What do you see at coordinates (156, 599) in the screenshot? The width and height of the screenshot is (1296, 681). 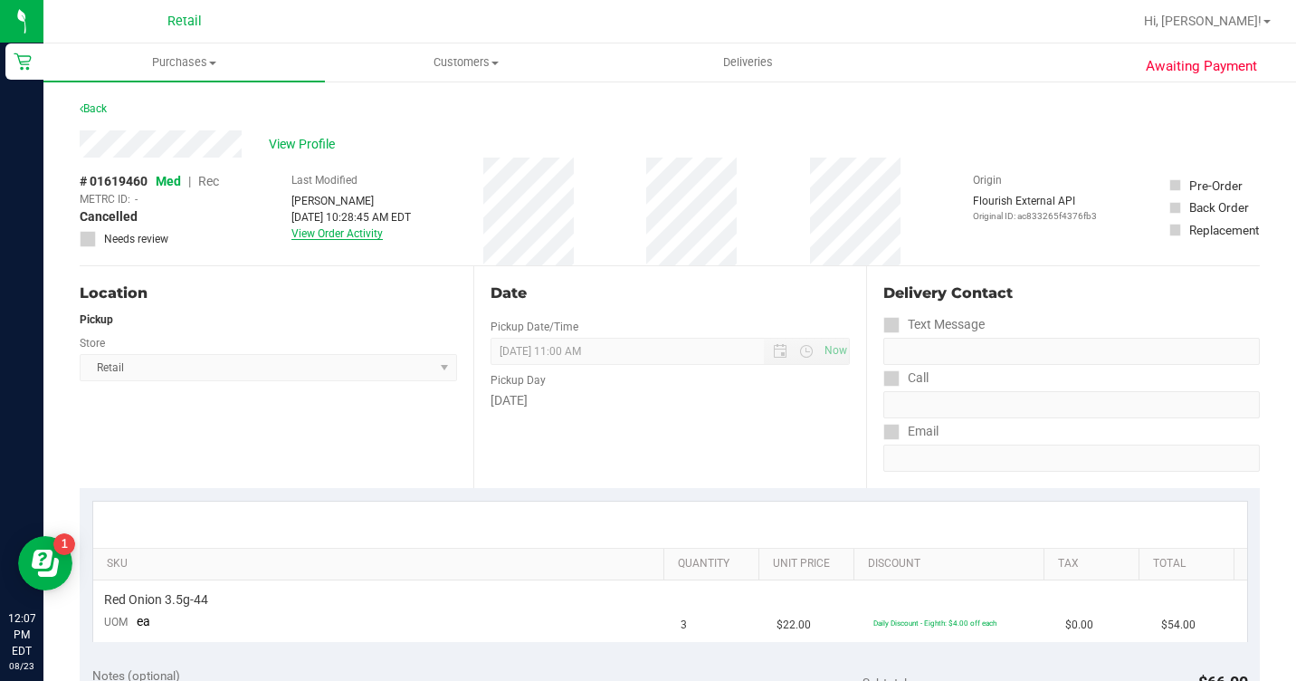 I see `span: Red Onion 3.5g-44` at bounding box center [156, 599].